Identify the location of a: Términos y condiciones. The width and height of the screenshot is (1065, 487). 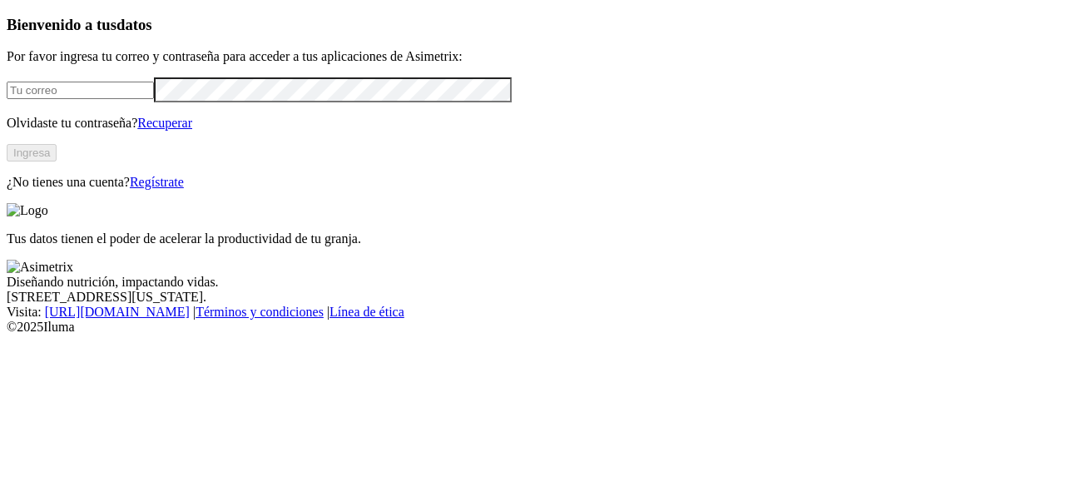
(260, 311).